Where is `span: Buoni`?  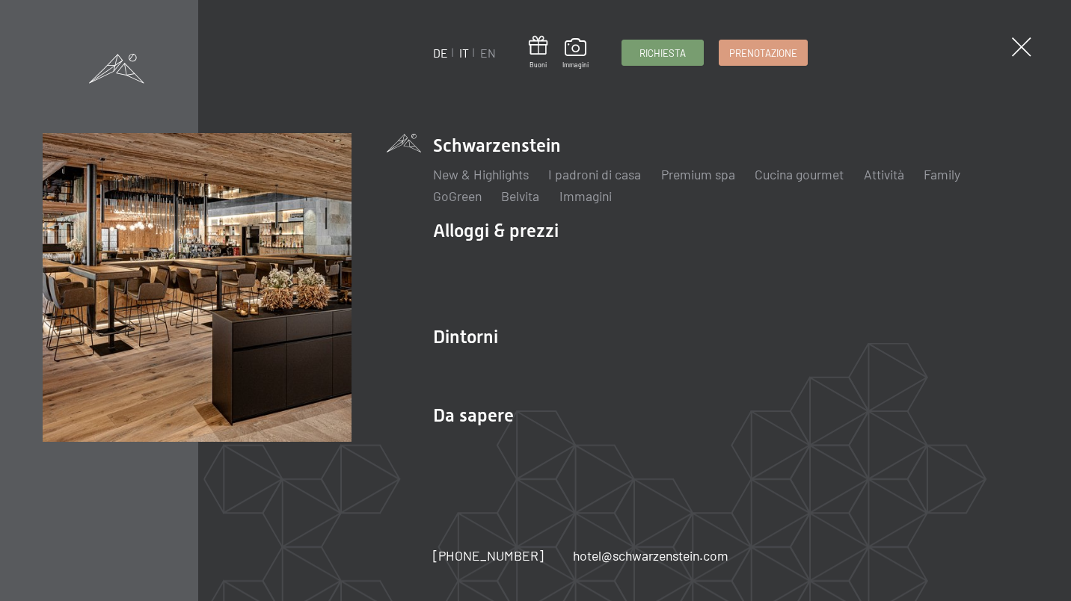
span: Buoni is located at coordinates (538, 65).